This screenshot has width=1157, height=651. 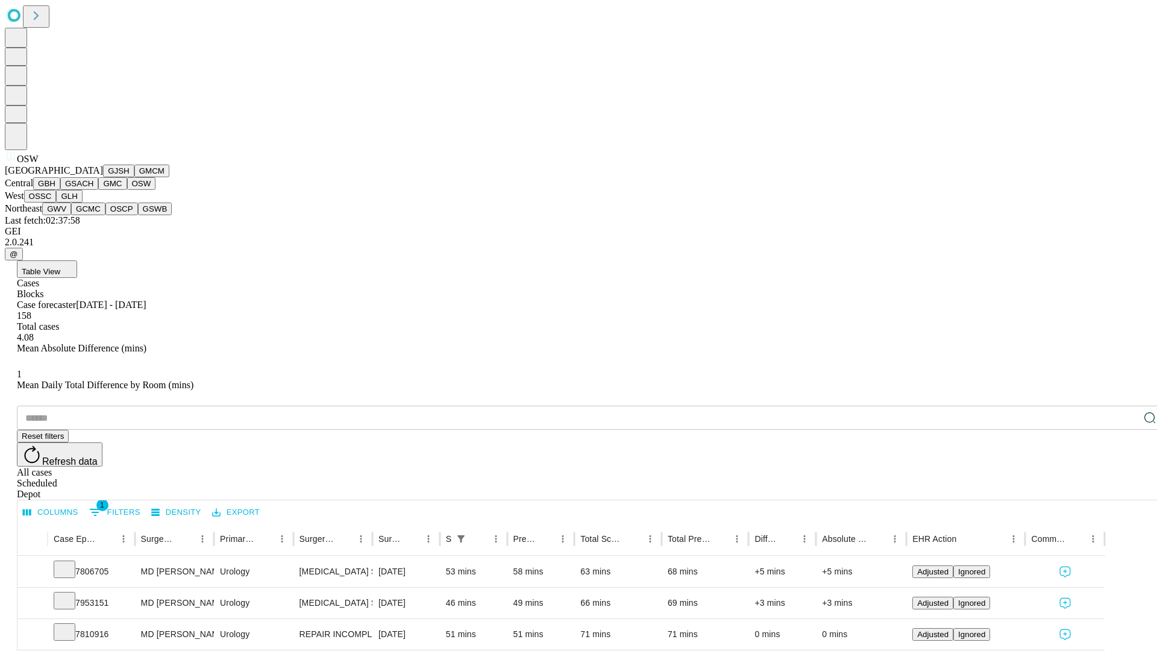 What do you see at coordinates (1049, 539) in the screenshot?
I see `div: Comments` at bounding box center [1049, 539].